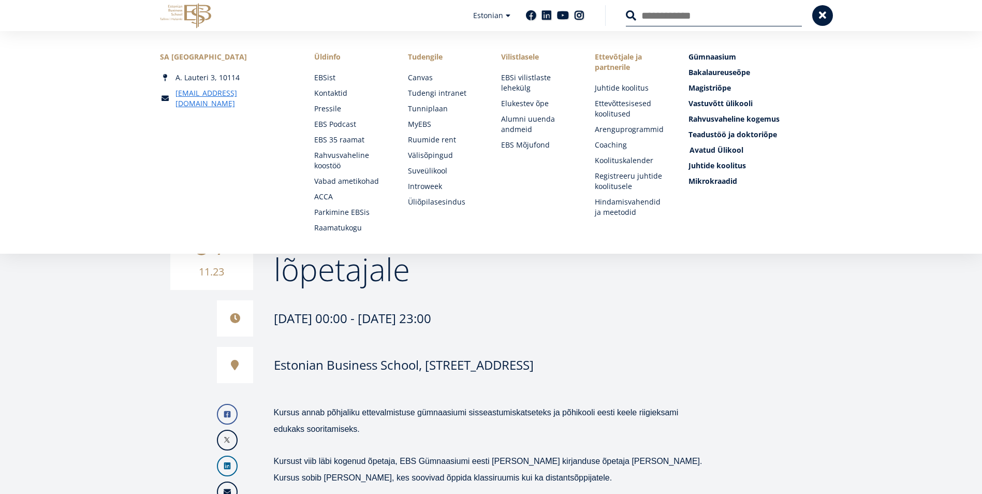 The image size is (982, 494). I want to click on a: ACCA, so click(351, 197).